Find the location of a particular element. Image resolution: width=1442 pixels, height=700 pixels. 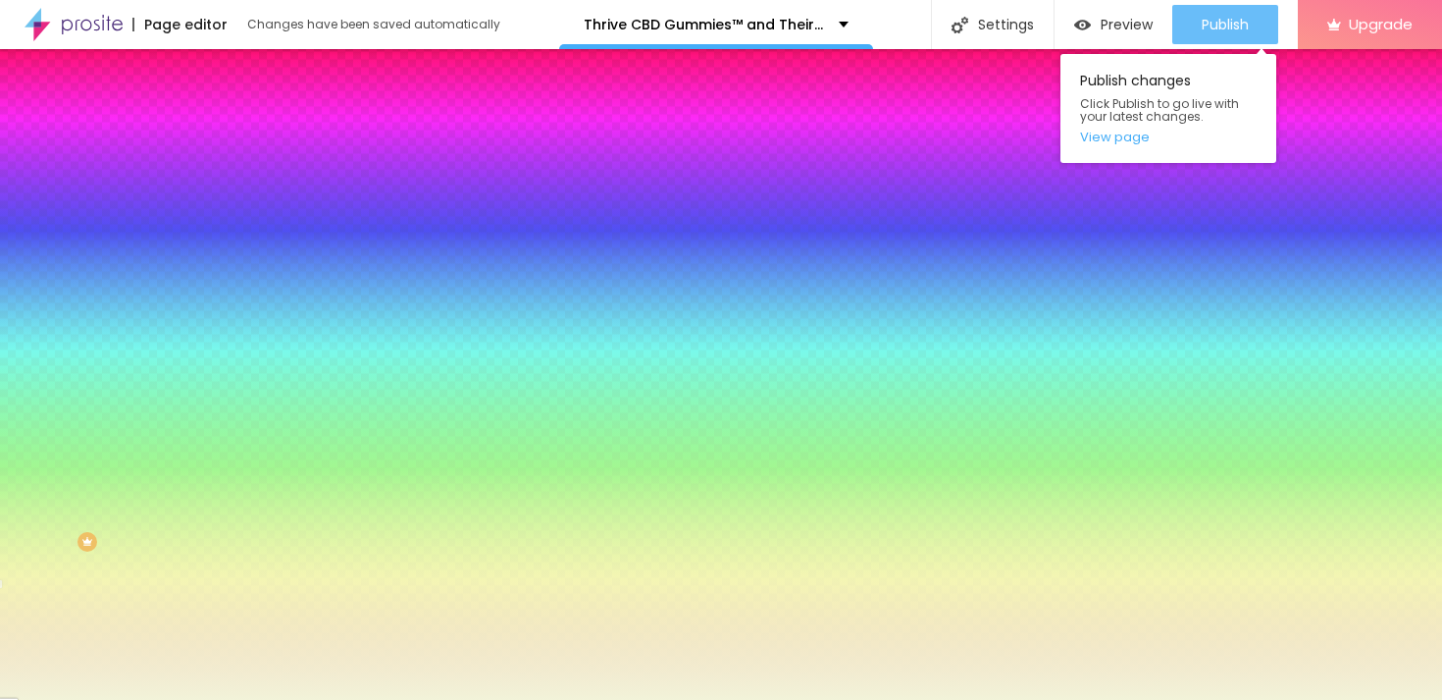

span: Click Publish to go live with your latest changes. is located at coordinates (1169, 110).